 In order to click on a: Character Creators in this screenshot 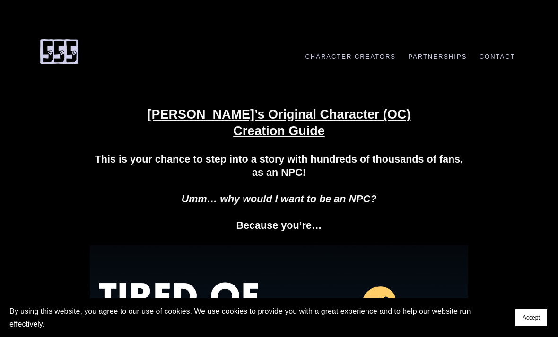, I will do `click(350, 56)`.